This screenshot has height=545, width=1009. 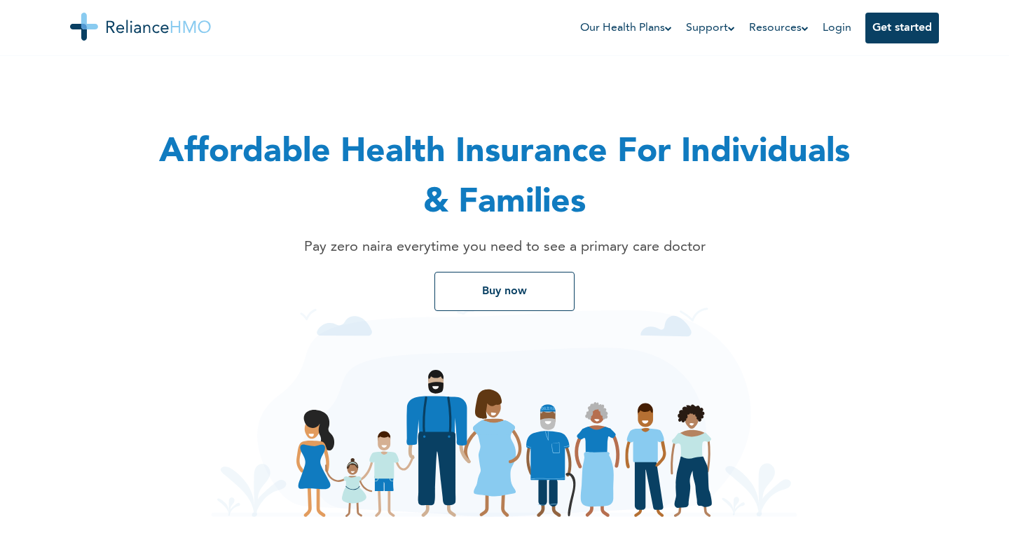 What do you see at coordinates (140, 27) in the screenshot?
I see `img: Reliance HMO's Logo` at bounding box center [140, 27].